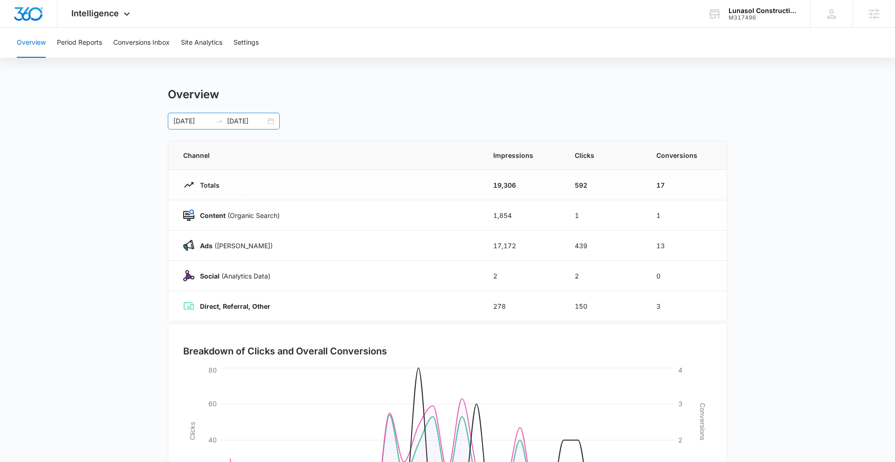 This screenshot has width=895, height=462. I want to click on td: 278, so click(523, 306).